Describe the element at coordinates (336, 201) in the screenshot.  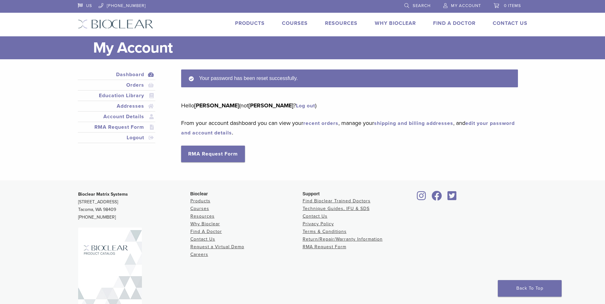
I see `a: Find Bioclear Trained Doctors` at that location.